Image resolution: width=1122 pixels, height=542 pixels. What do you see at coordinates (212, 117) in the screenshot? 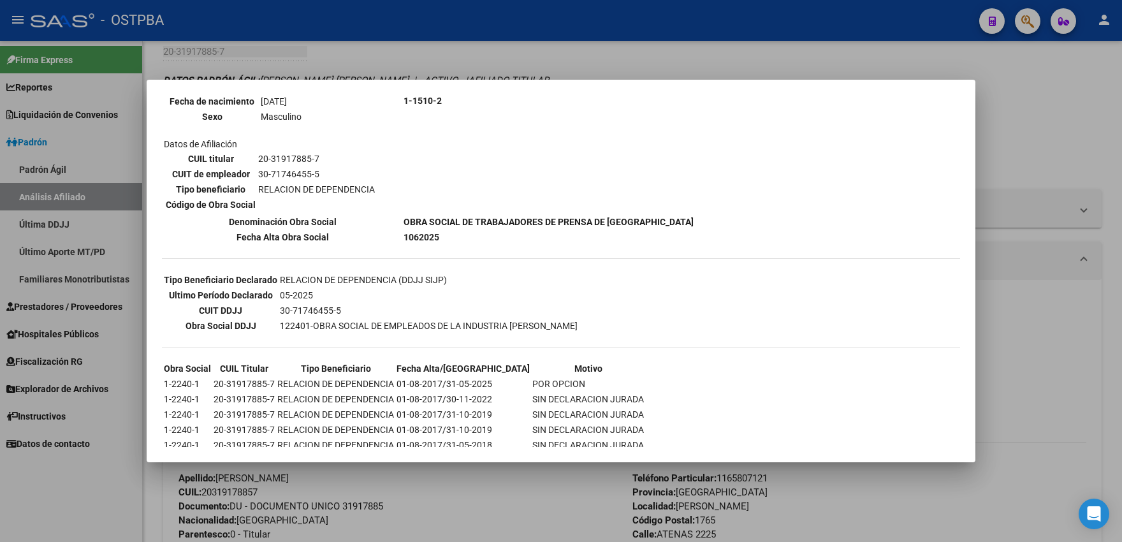
I see `th: Sexo` at bounding box center [212, 117].